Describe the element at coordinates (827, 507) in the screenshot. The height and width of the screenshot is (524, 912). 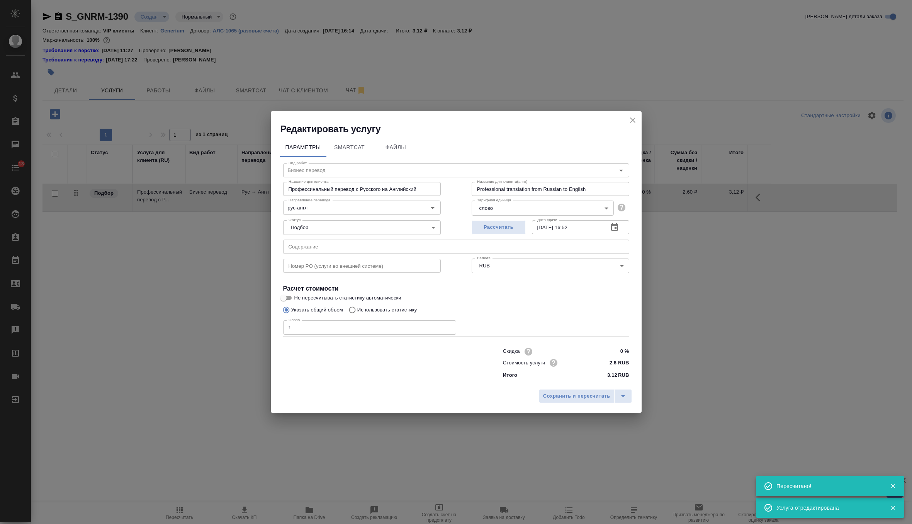
I see `div: Услуга отредактирована` at that location.